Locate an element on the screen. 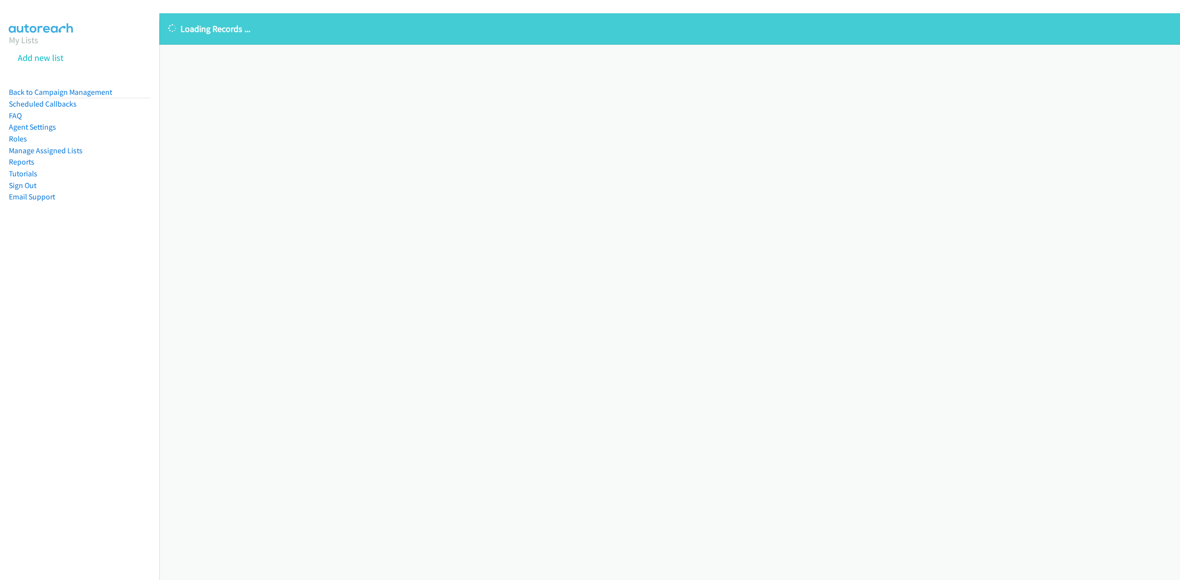 This screenshot has height=580, width=1180. a: Back to Campaign Management is located at coordinates (60, 92).